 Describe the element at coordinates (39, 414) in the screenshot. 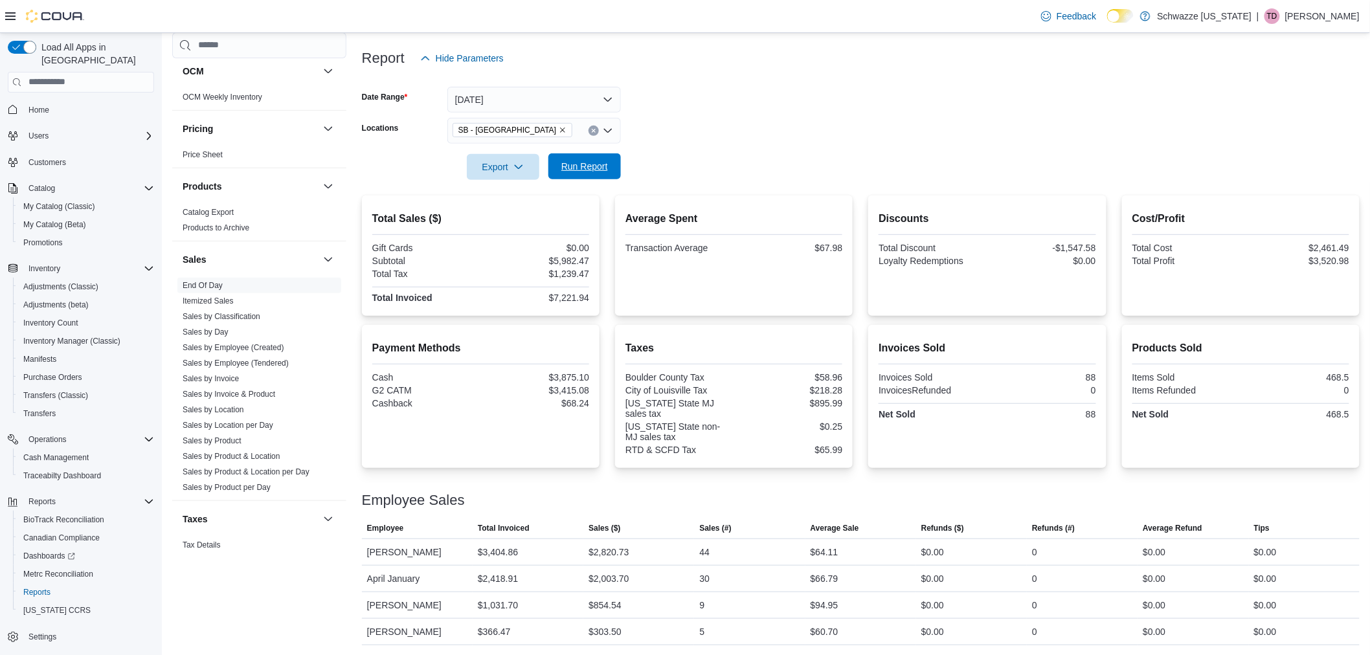

I see `span: Transfers` at that location.